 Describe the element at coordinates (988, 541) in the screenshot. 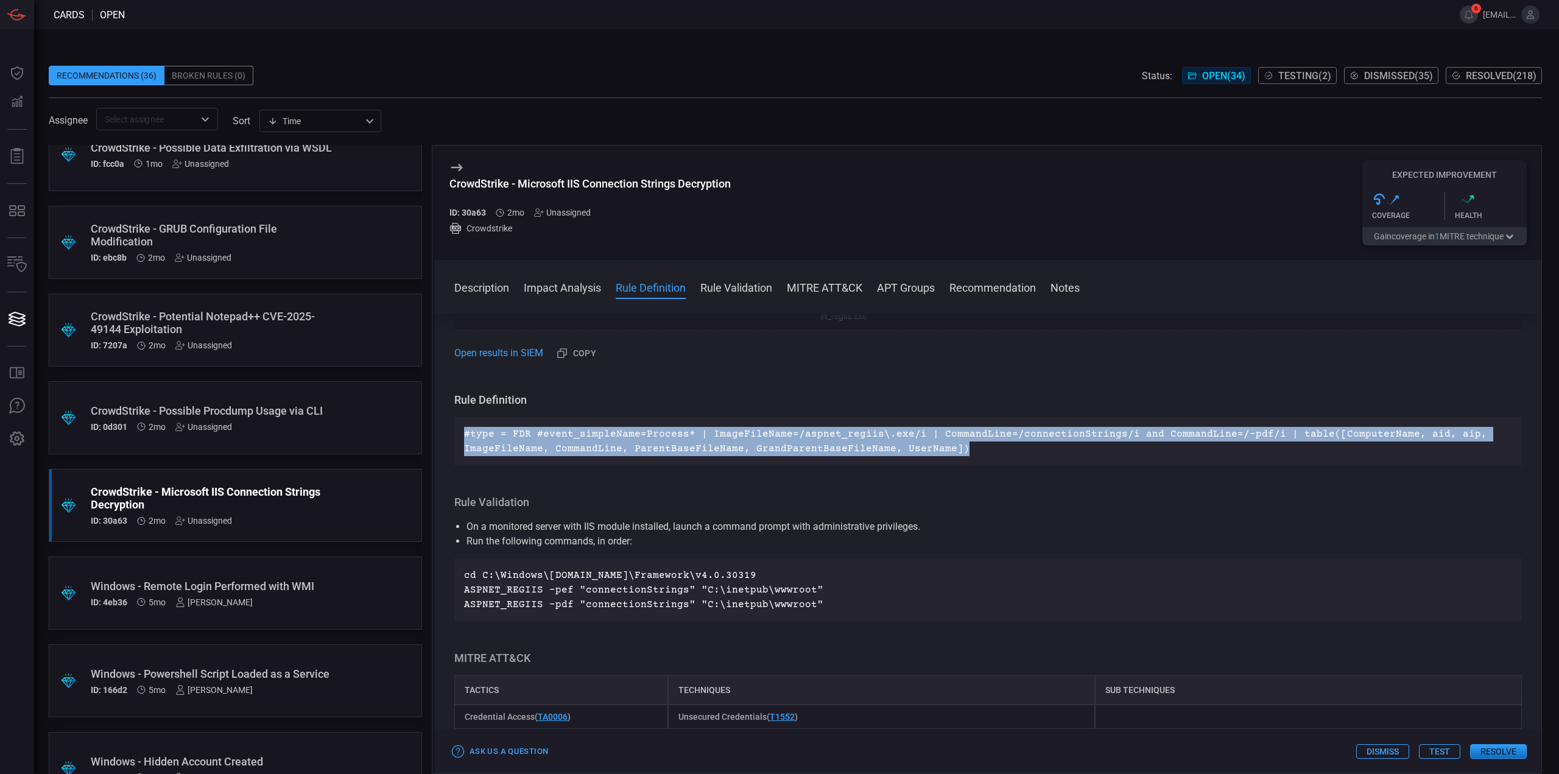

I see `li: Run the following commands, in order:` at that location.